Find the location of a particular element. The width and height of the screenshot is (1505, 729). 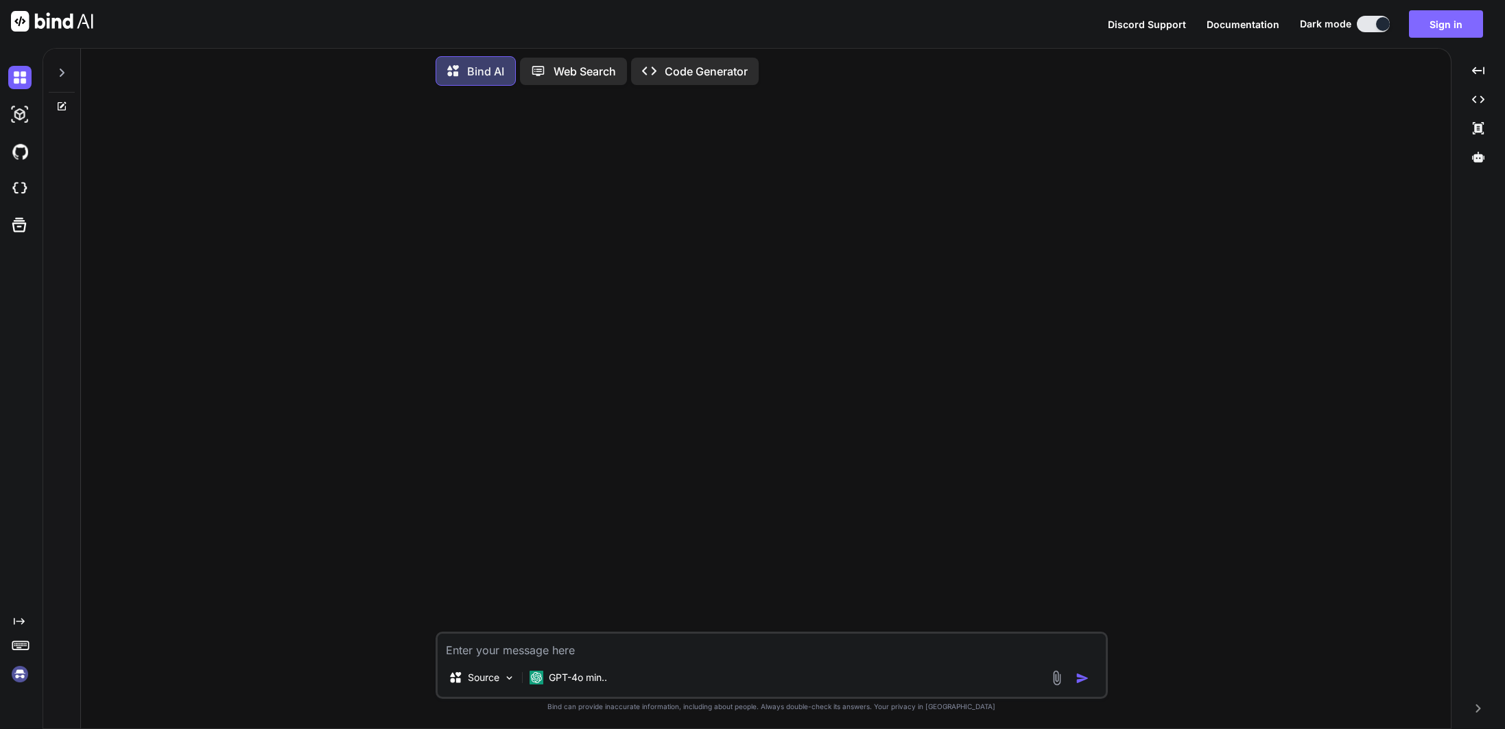

button: Discord Support is located at coordinates (1147, 24).